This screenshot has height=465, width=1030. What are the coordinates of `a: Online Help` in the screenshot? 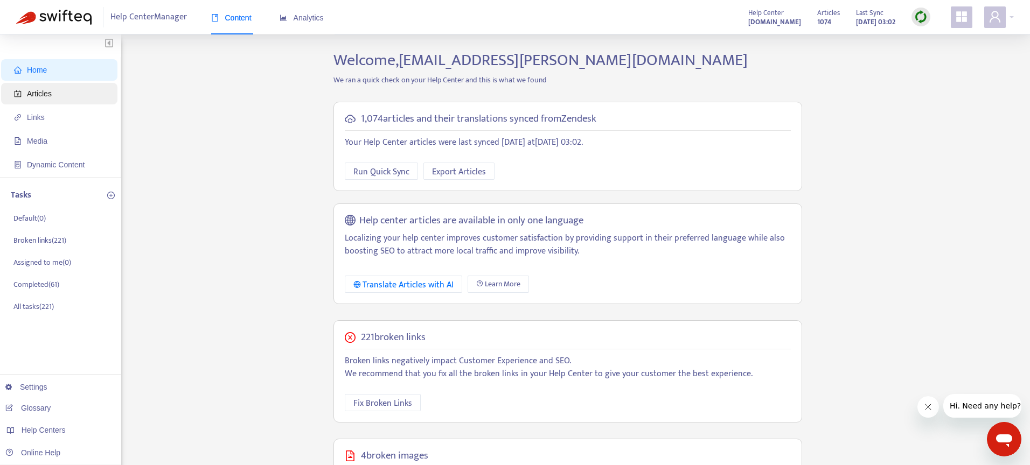 It's located at (33, 453).